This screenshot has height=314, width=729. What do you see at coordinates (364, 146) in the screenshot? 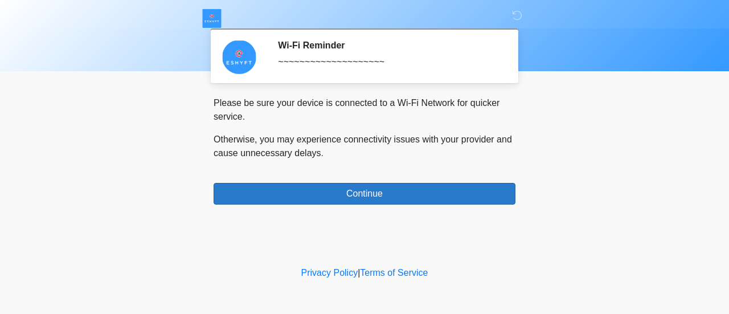
I see `p: Otherwise, you may experience connectivity issues with your provider and cause unnecessary delays` at bounding box center [364, 146].